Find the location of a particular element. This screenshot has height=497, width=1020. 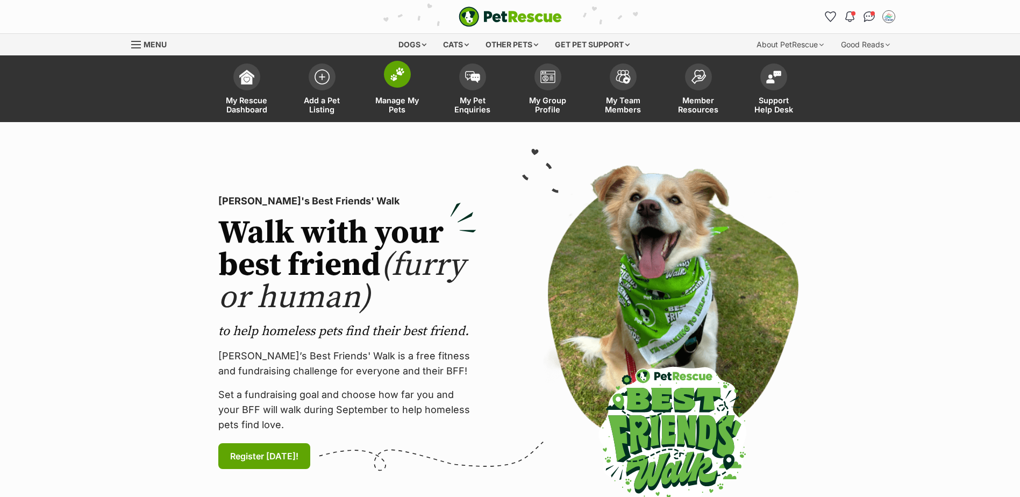

button: Notifications is located at coordinates (850, 17).